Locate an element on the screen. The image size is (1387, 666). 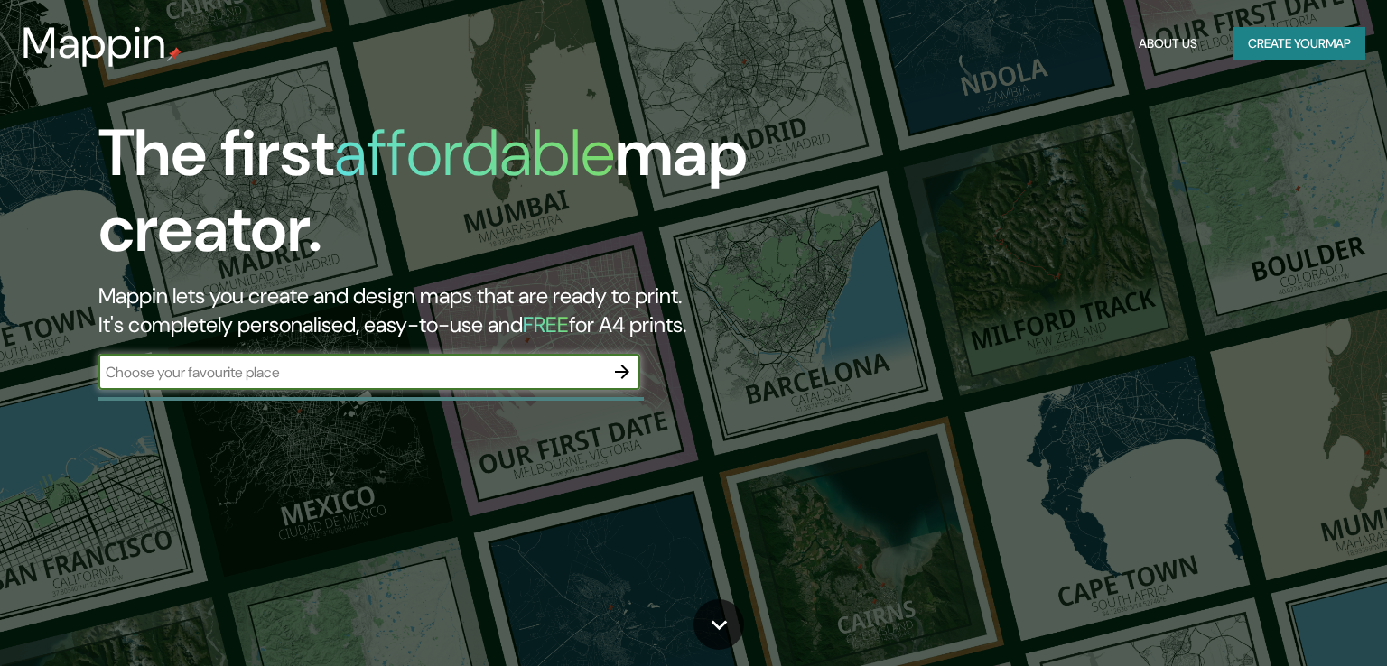
input: Choose your favourite place is located at coordinates (351, 372).